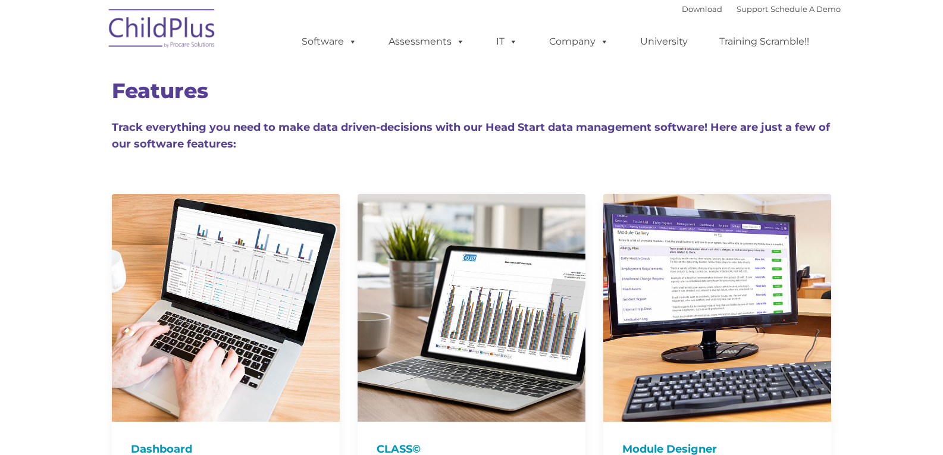  Describe the element at coordinates (717, 308) in the screenshot. I see `img: ModuleDesigner750` at that location.